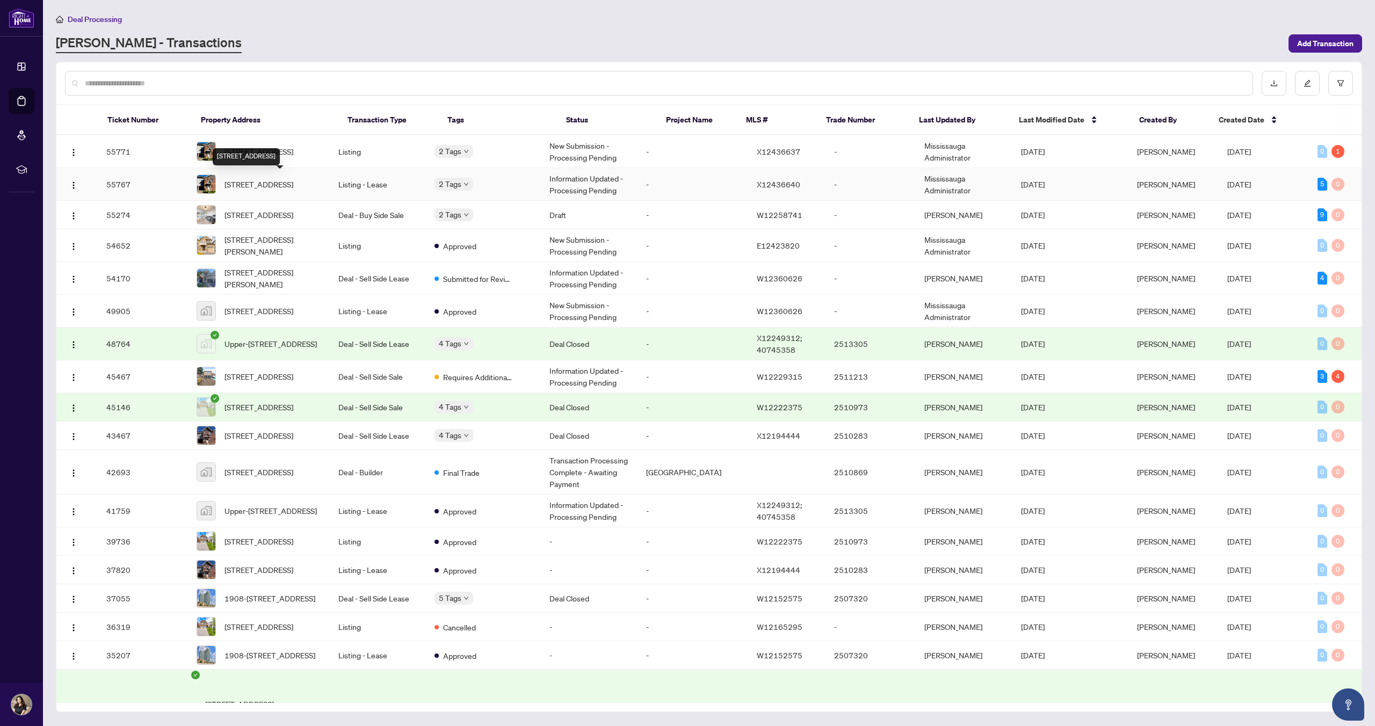 The height and width of the screenshot is (726, 1375). I want to click on th: Ticket Number, so click(146, 120).